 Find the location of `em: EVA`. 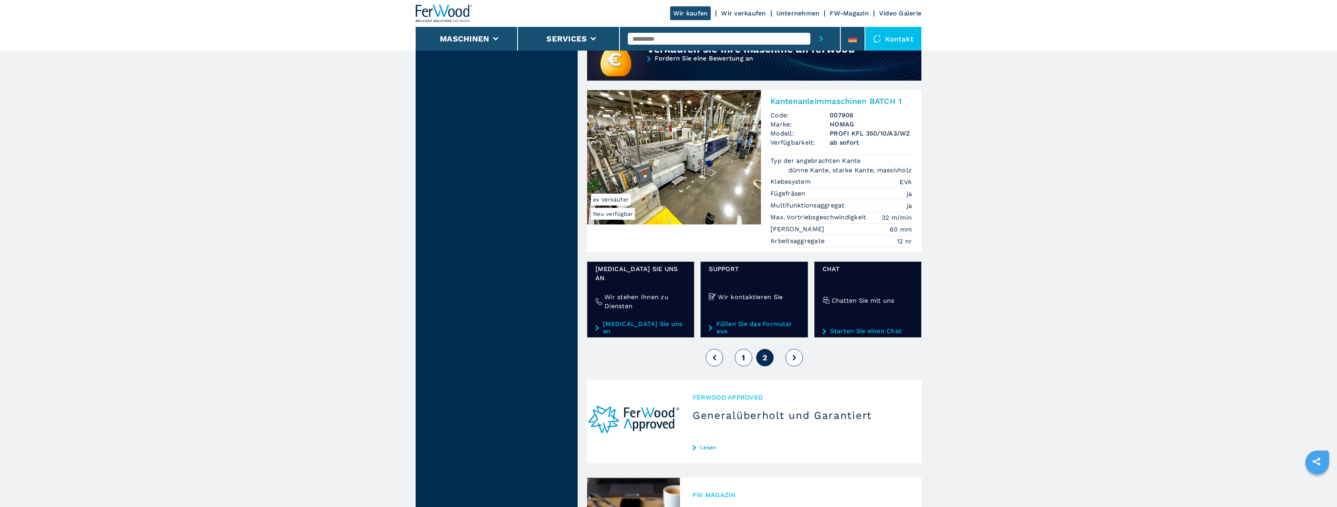

em: EVA is located at coordinates (906, 182).